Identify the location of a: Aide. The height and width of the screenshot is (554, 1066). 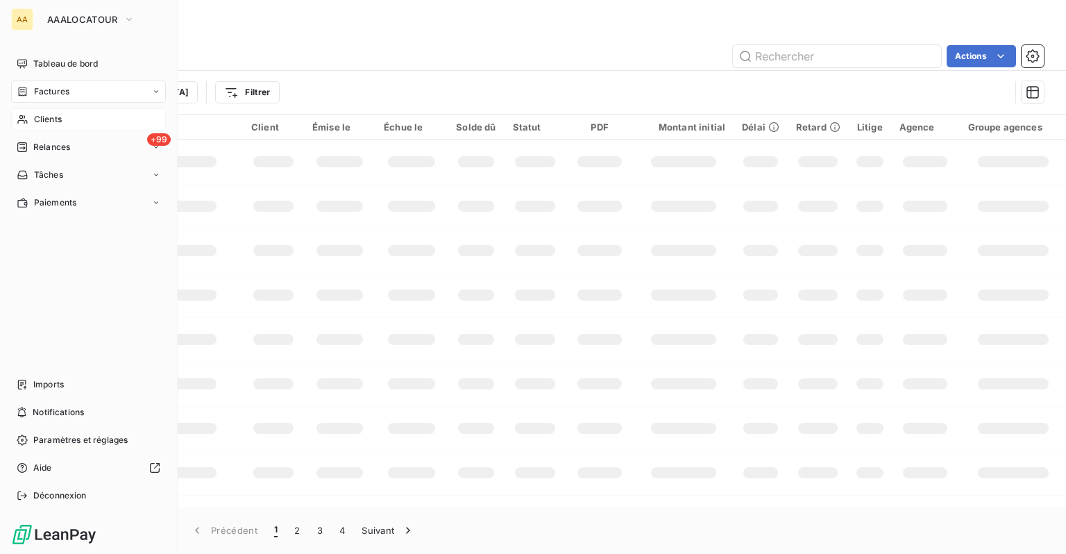
(88, 468).